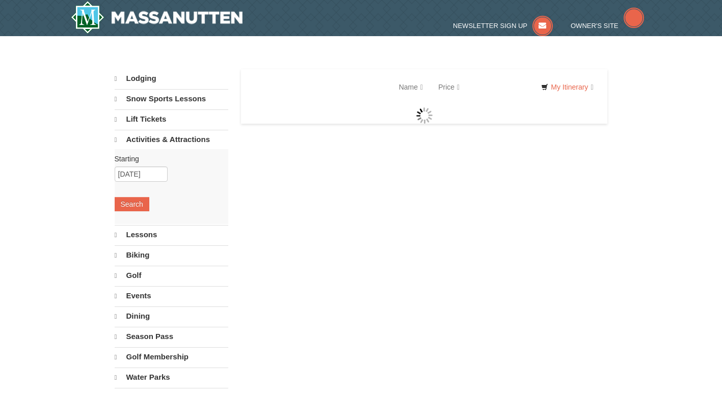  I want to click on span: Newsletter Sign Up, so click(490, 25).